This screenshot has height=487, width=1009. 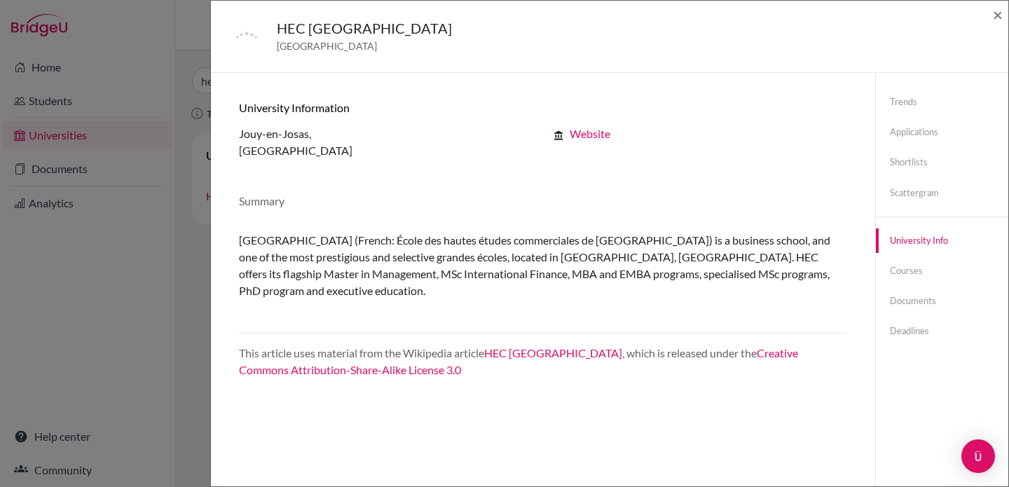 What do you see at coordinates (543, 201) in the screenshot?
I see `p: Summary` at bounding box center [543, 201].